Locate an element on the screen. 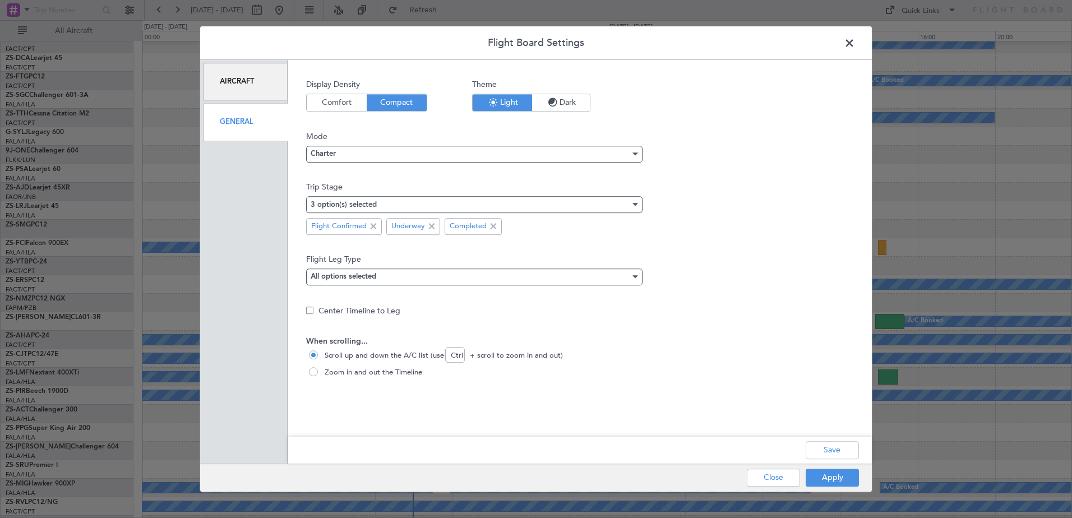 This screenshot has height=518, width=1072. span: Light is located at coordinates (502, 103).